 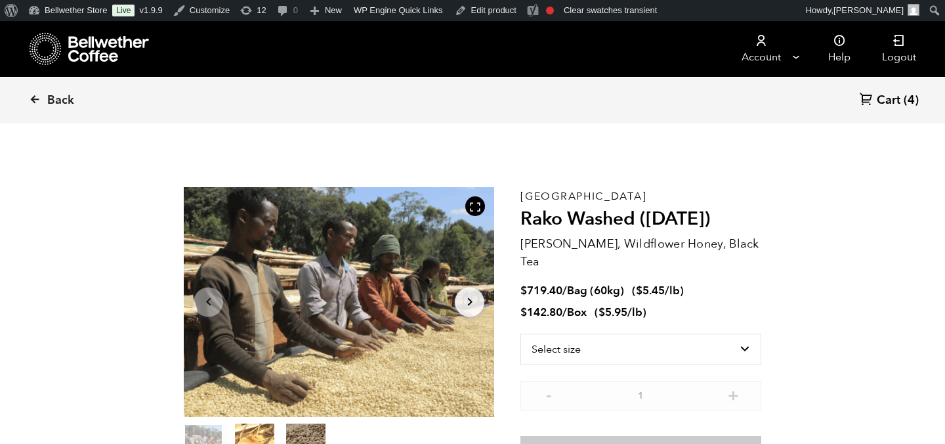 I want to click on div: Focus keyphrase not set, so click(x=550, y=11).